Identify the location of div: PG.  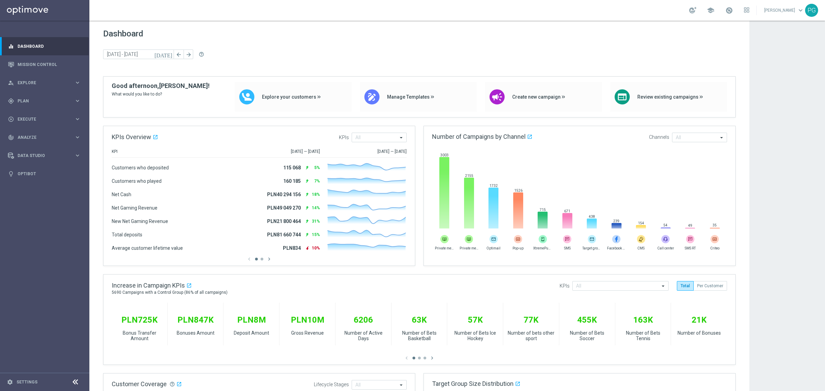
(812, 10).